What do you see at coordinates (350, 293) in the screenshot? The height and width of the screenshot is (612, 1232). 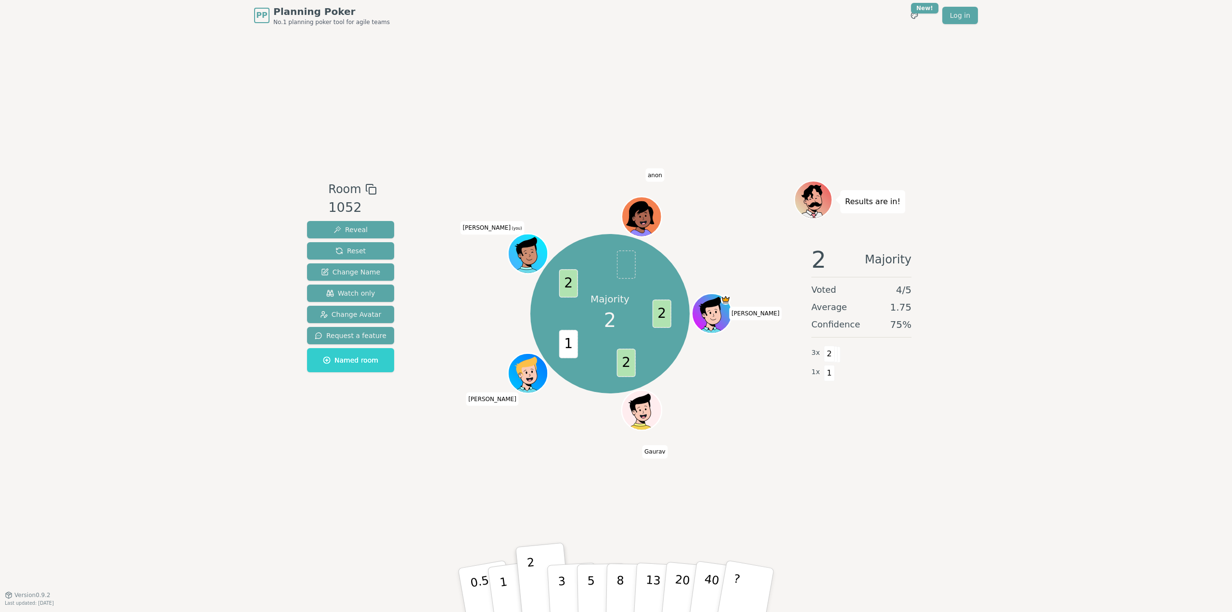 I see `button: Watch only` at bounding box center [350, 293].